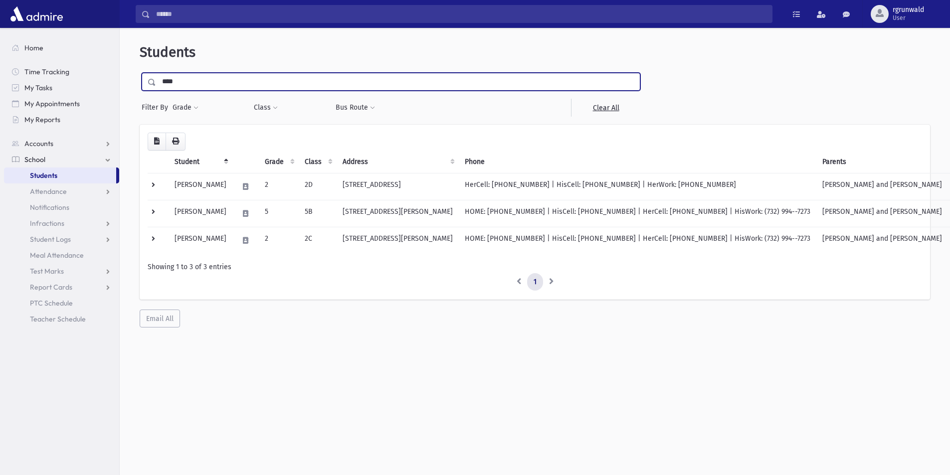  What do you see at coordinates (175, 142) in the screenshot?
I see `button: Print` at bounding box center [175, 142].